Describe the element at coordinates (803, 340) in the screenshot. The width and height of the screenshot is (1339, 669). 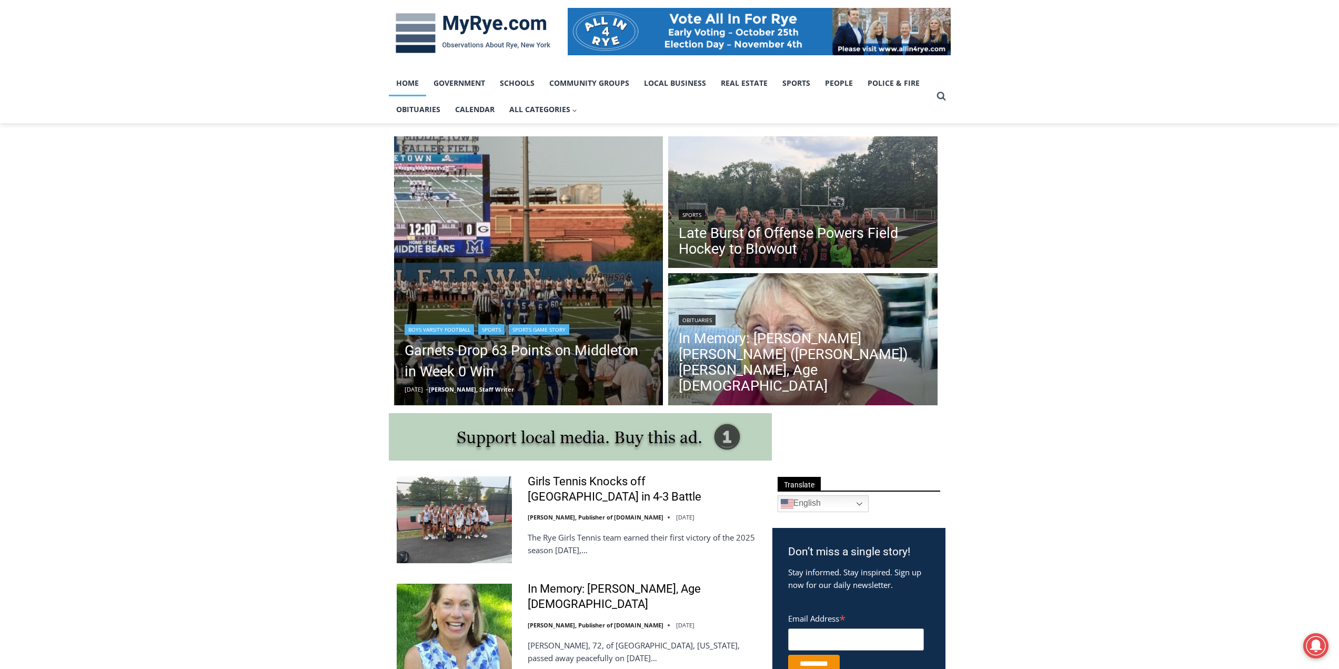
I see `img: Obituary - Maureen Catherine Devlin Koecheler` at that location.